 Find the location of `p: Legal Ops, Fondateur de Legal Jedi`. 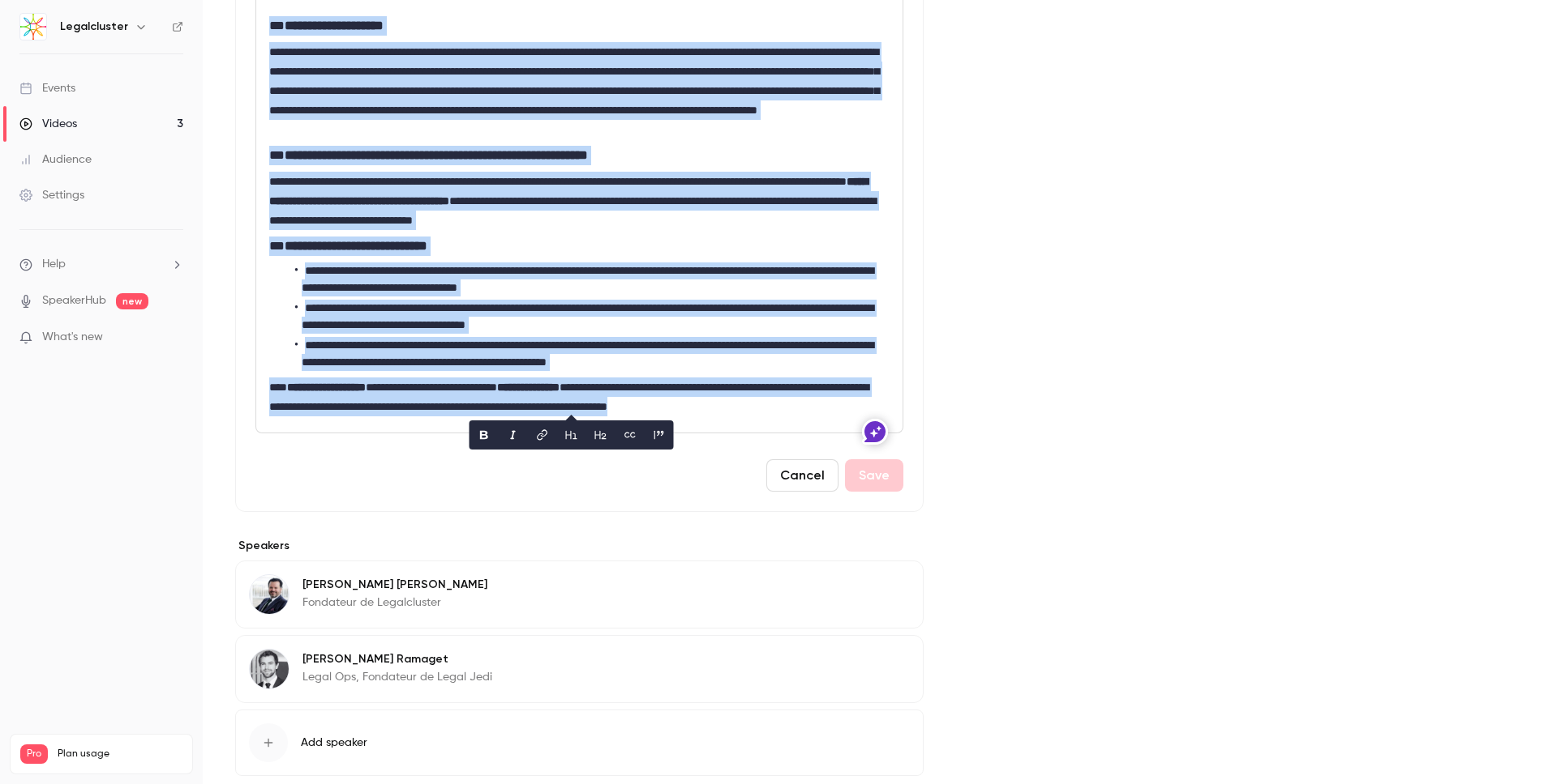

p: Legal Ops, Fondateur de Legal Jedi is located at coordinates (397, 678).